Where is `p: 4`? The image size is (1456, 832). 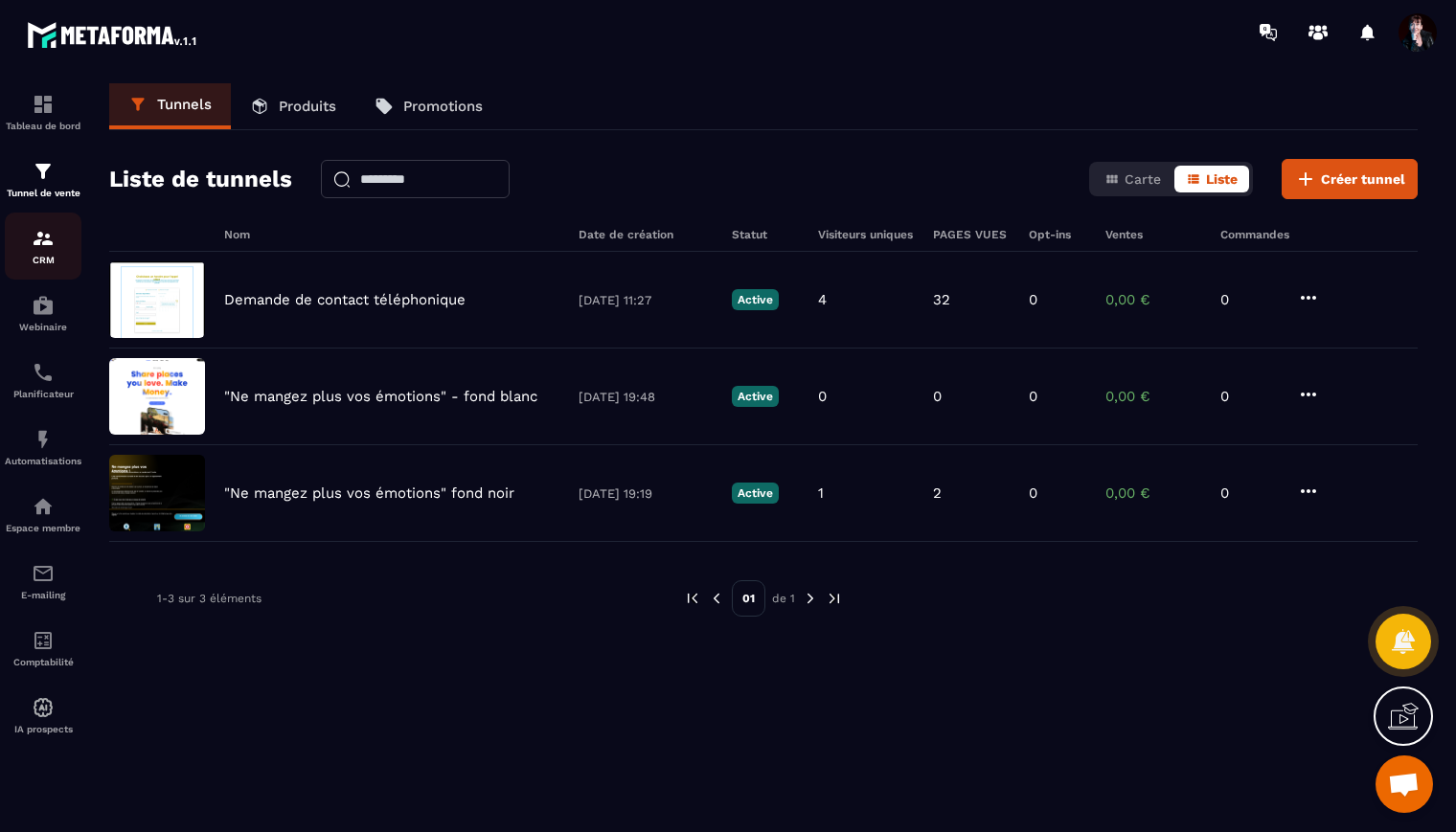
p: 4 is located at coordinates (822, 300).